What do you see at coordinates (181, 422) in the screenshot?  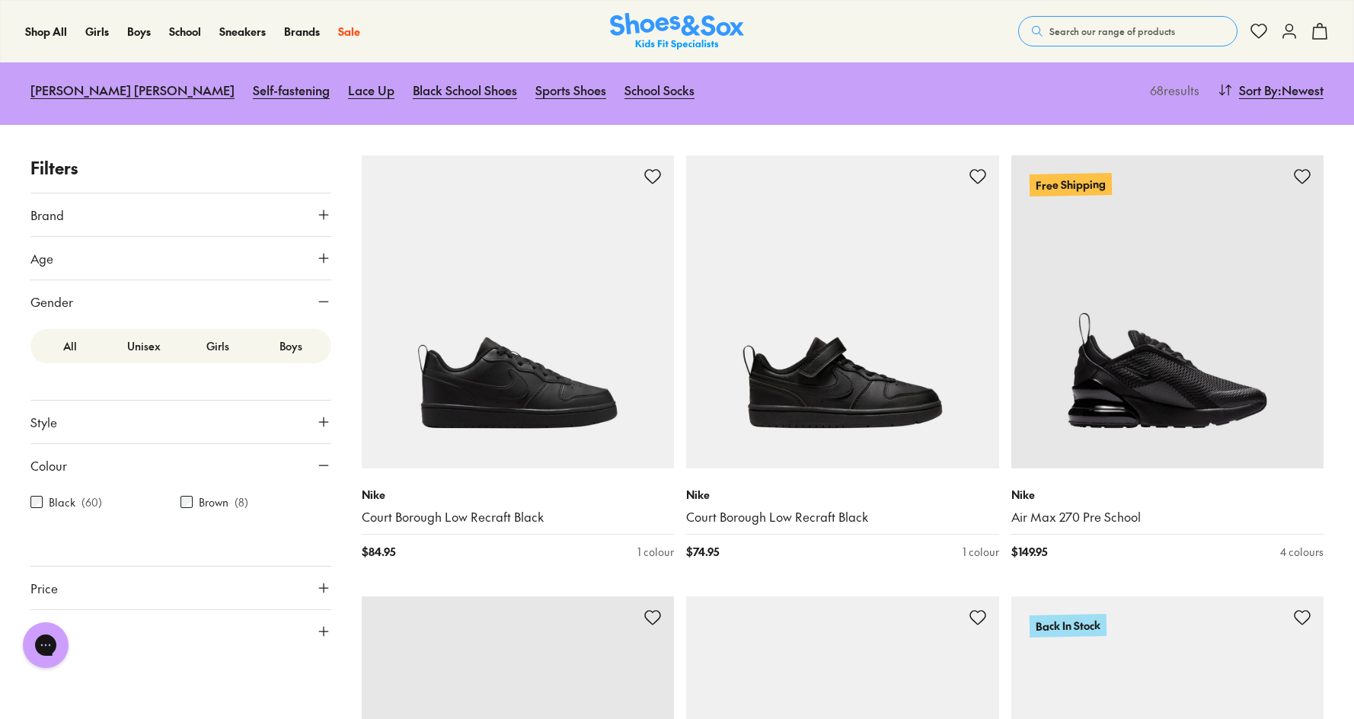 I see `button: Style` at bounding box center [181, 422].